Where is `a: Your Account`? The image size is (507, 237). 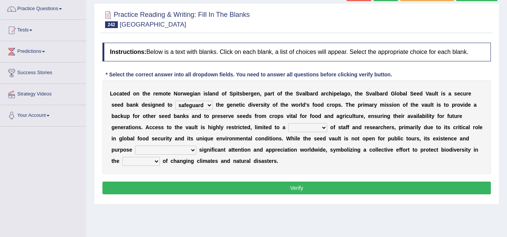 a: Your Account is located at coordinates (43, 115).